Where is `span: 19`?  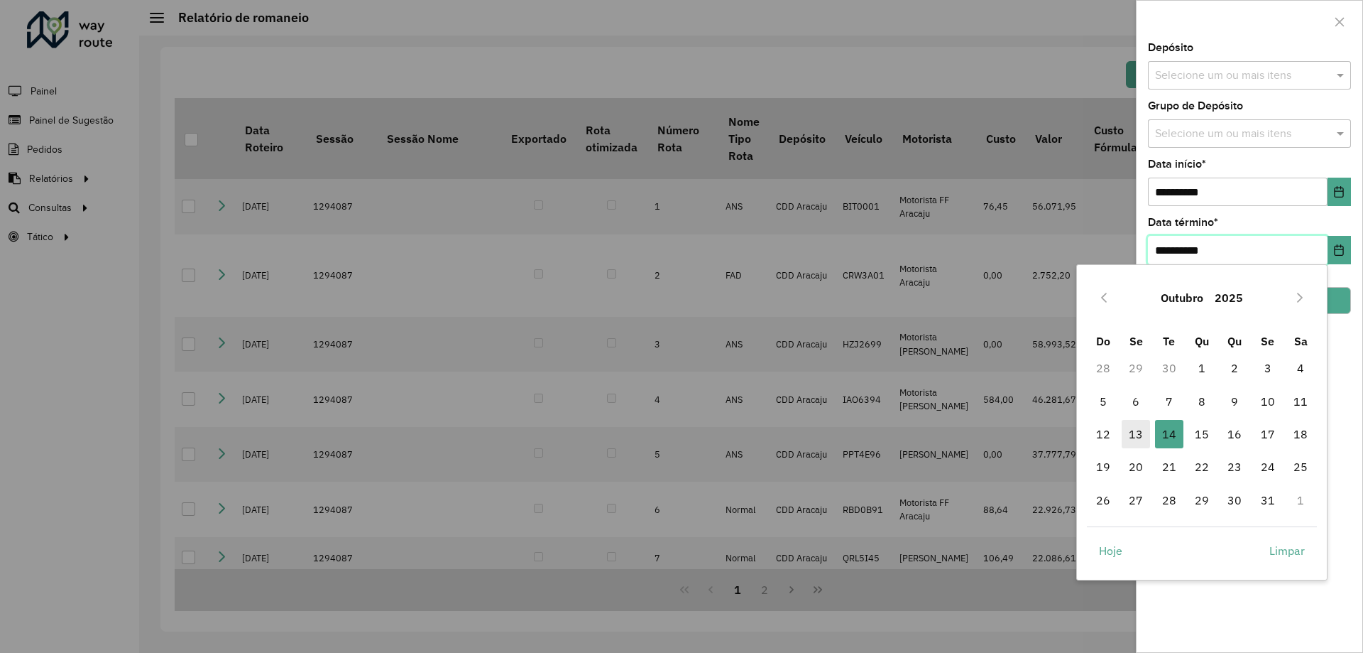 span: 19 is located at coordinates (1104, 467).